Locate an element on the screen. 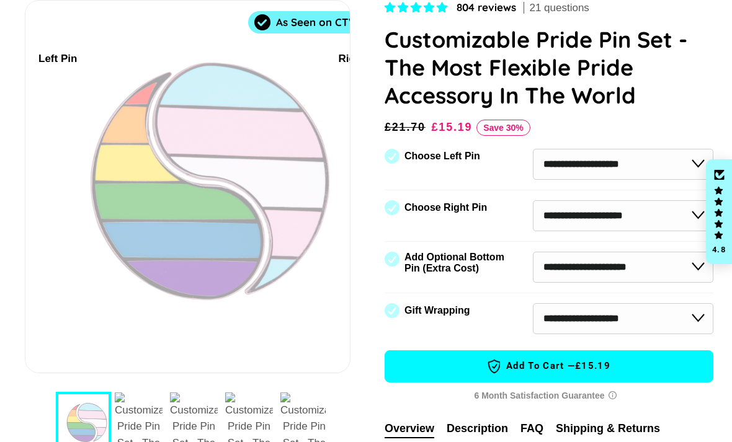 This screenshot has height=442, width=732. span: Save 30% is located at coordinates (503, 128).